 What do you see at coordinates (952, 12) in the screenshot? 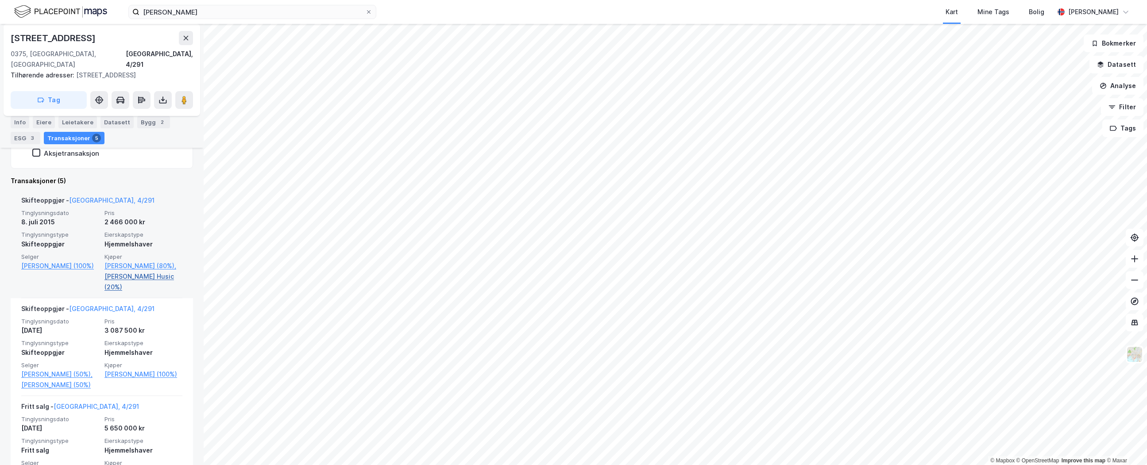
I see `div: Kart` at bounding box center [952, 12].